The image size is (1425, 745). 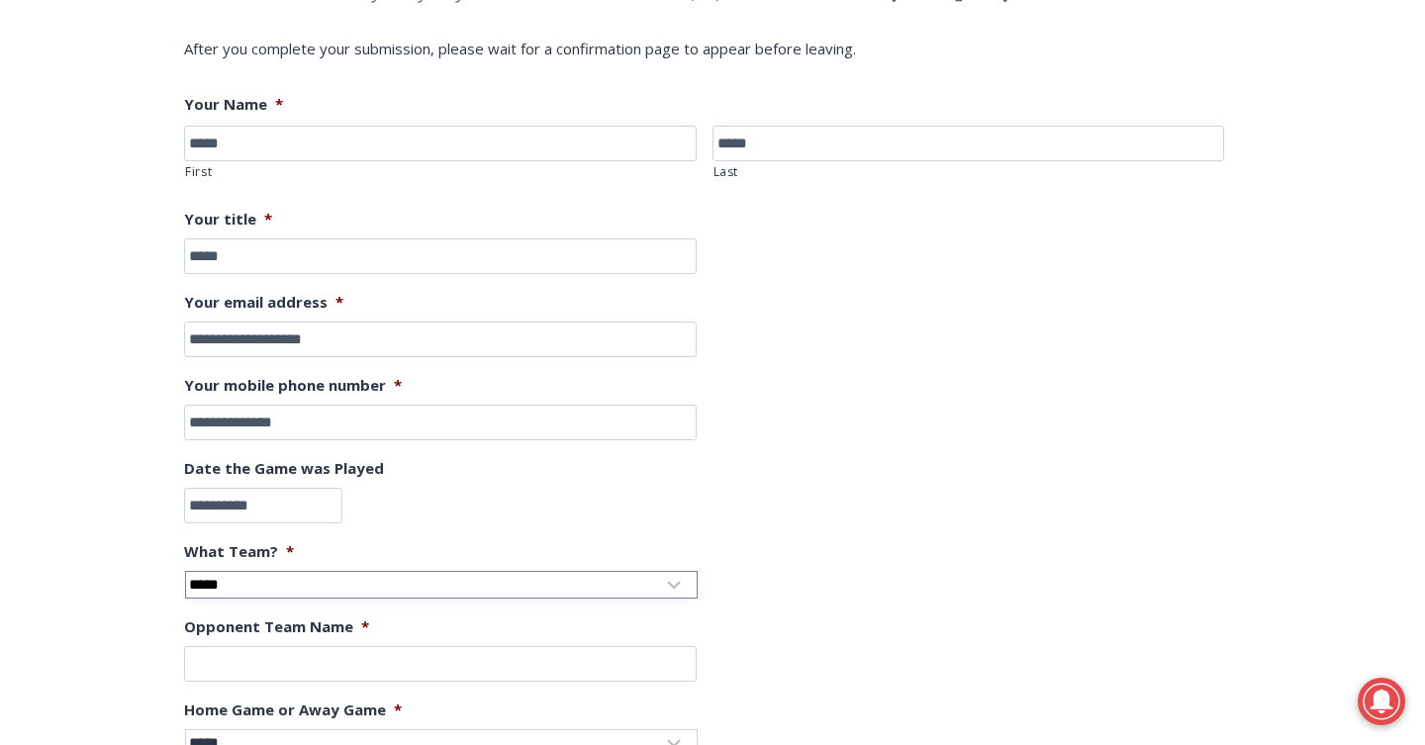 What do you see at coordinates (969, 172) in the screenshot?
I see `label: Last` at bounding box center [969, 172].